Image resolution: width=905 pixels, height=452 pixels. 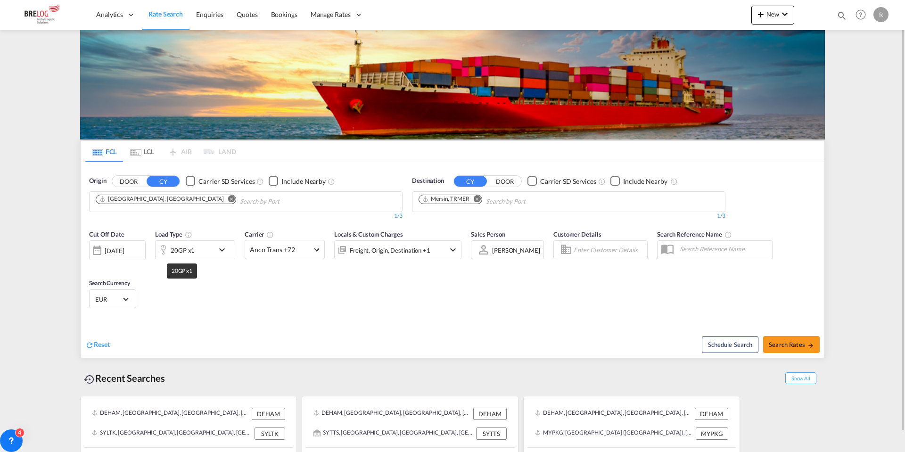 What do you see at coordinates (330, 15) in the screenshot?
I see `span: Manage Rates` at bounding box center [330, 15].